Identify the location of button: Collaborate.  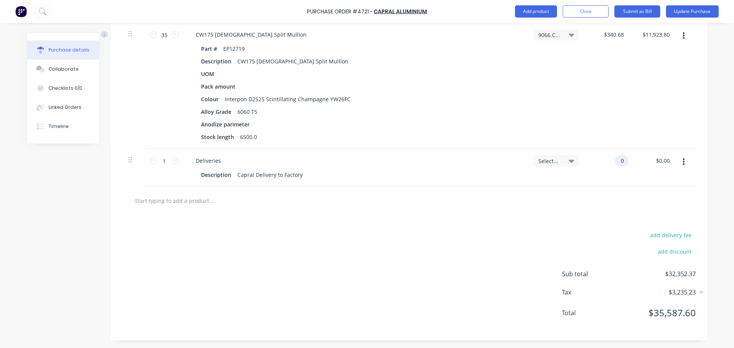
(63, 69).